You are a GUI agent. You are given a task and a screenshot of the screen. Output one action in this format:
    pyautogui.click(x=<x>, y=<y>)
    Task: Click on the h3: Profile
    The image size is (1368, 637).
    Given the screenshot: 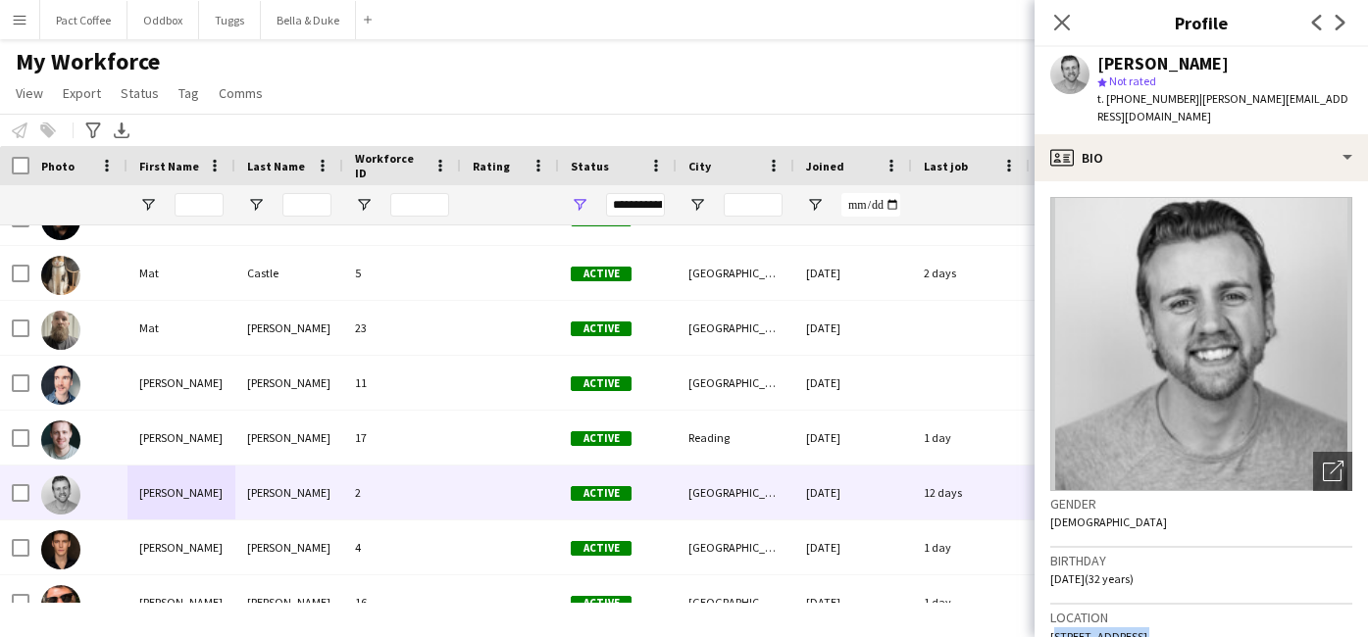 What is the action you would take?
    pyautogui.click(x=1201, y=23)
    